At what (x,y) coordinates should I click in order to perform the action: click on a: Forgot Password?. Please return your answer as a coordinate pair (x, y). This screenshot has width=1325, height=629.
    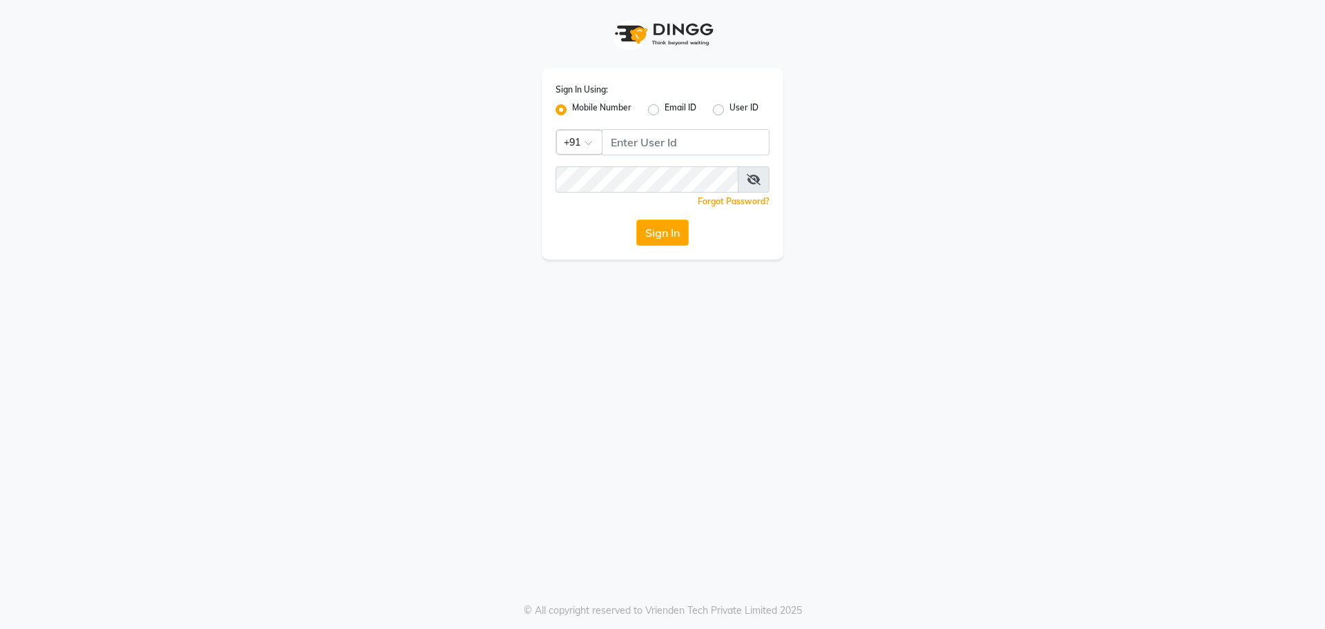
    Looking at the image, I should click on (734, 201).